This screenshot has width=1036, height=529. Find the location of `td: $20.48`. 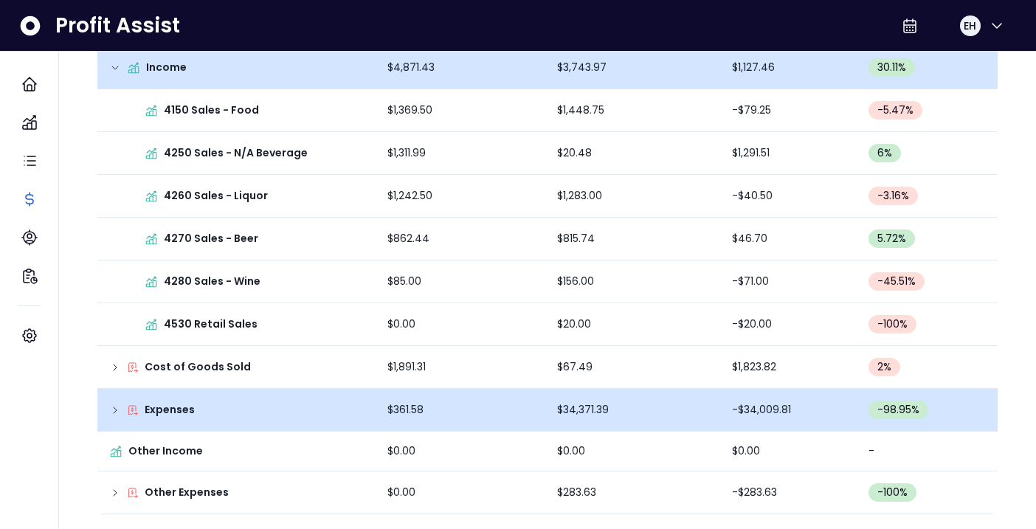

td: $20.48 is located at coordinates (633, 154).